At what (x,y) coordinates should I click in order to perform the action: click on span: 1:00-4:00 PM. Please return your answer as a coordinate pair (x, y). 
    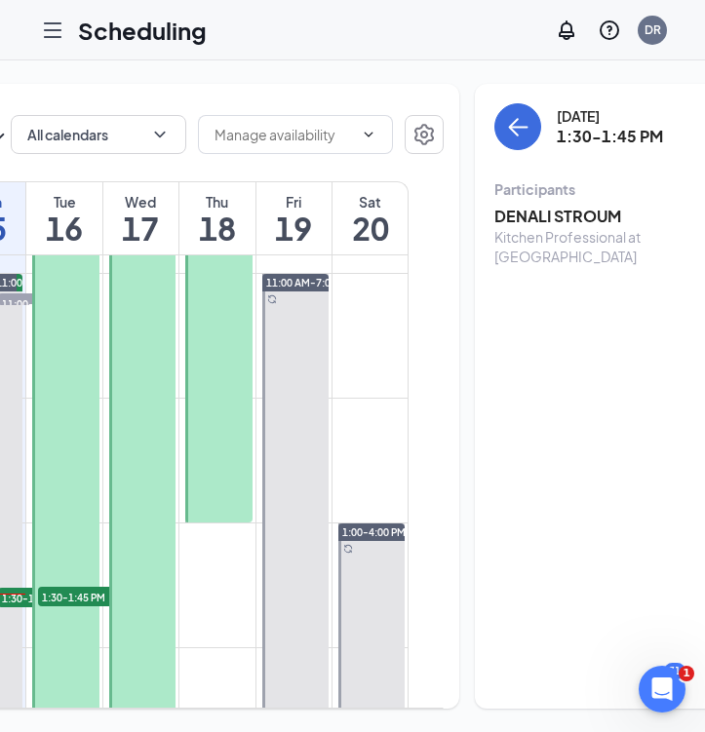
    Looking at the image, I should click on (373, 532).